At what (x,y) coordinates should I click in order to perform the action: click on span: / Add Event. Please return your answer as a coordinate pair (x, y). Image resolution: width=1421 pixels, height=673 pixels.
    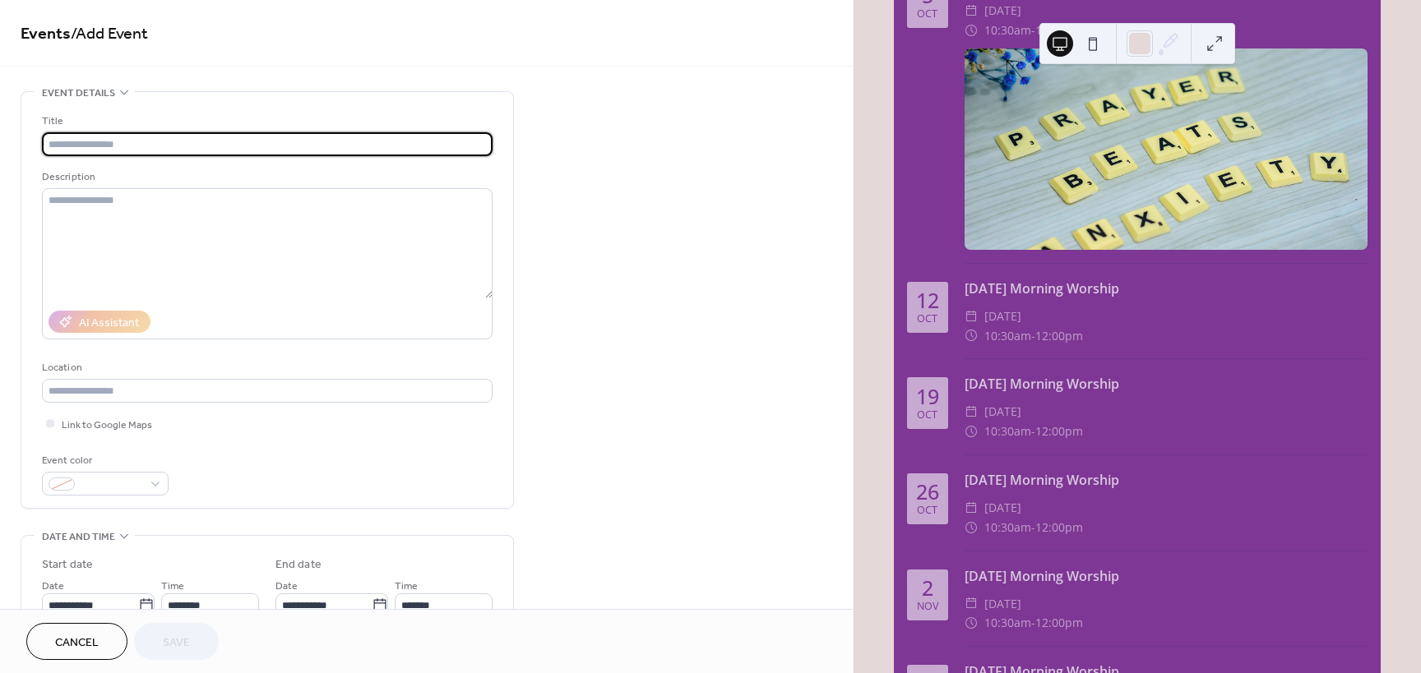
    Looking at the image, I should click on (109, 34).